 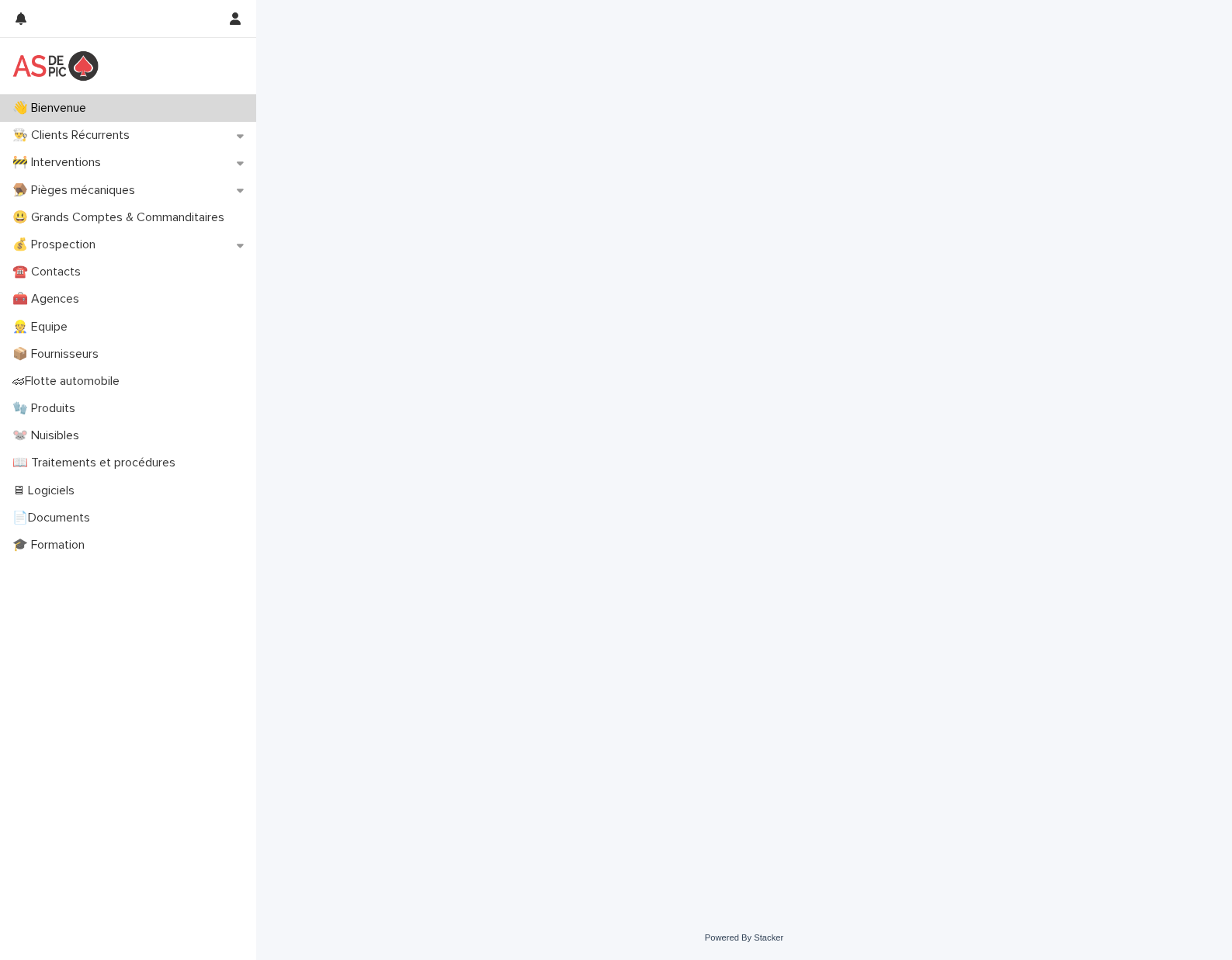 What do you see at coordinates (49, 299) in the screenshot?
I see `p: 🧰 Agences` at bounding box center [49, 299].